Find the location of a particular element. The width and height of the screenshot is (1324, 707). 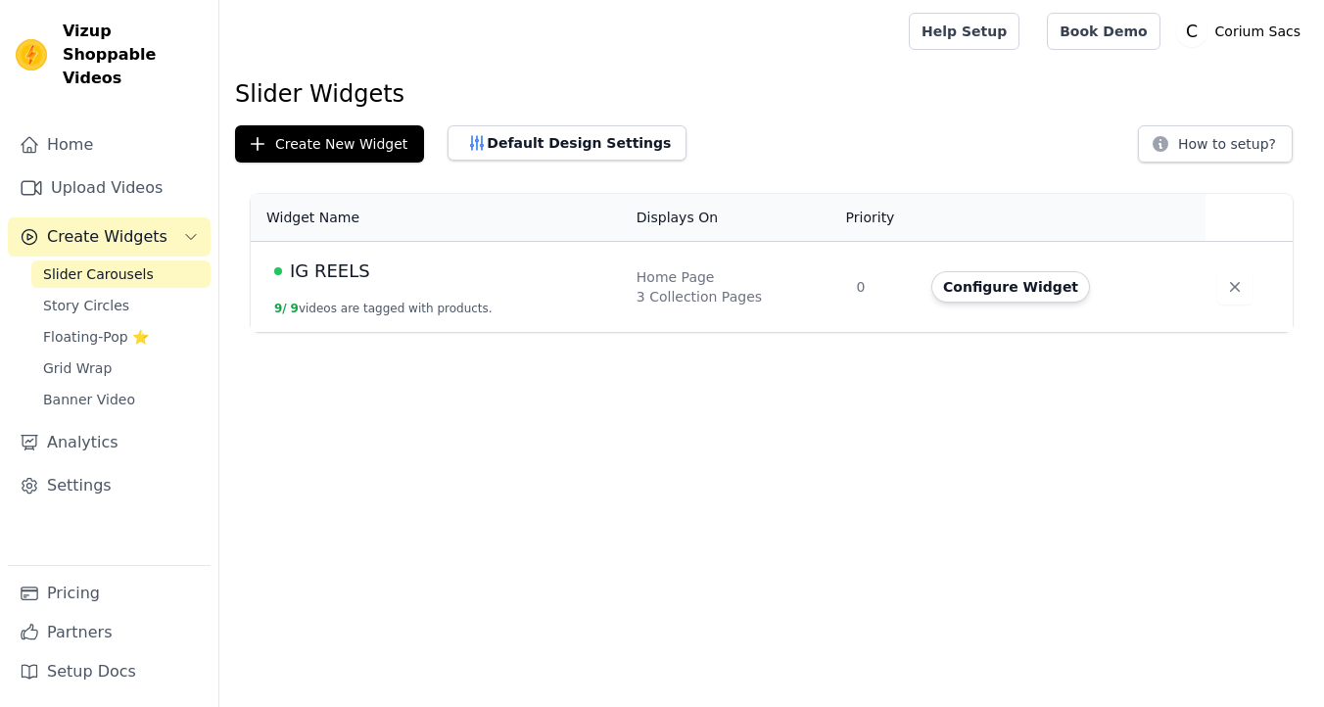

a: Book Demo is located at coordinates (1102, 31).